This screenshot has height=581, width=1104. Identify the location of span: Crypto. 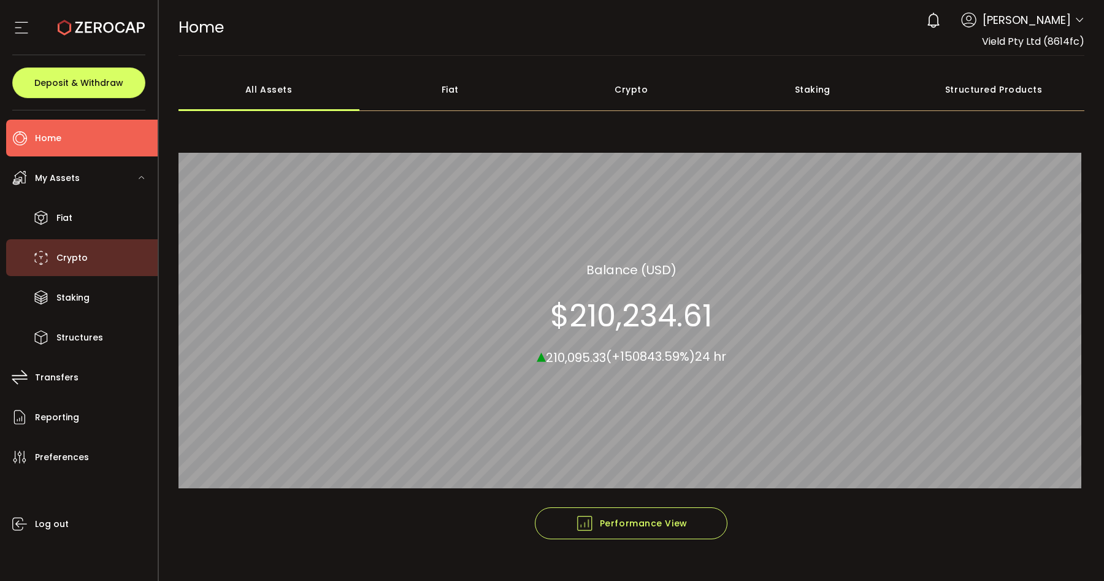
(72, 258).